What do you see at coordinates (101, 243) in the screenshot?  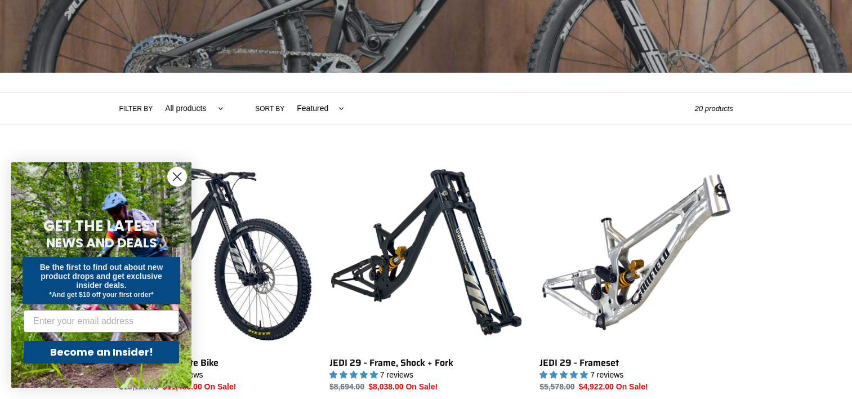 I see `span: NEWS AND DEALS` at bounding box center [101, 243].